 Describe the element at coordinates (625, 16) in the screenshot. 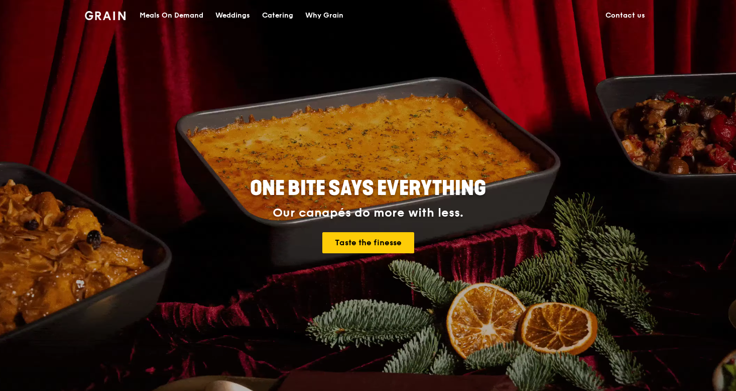

I see `a: Contact us` at that location.